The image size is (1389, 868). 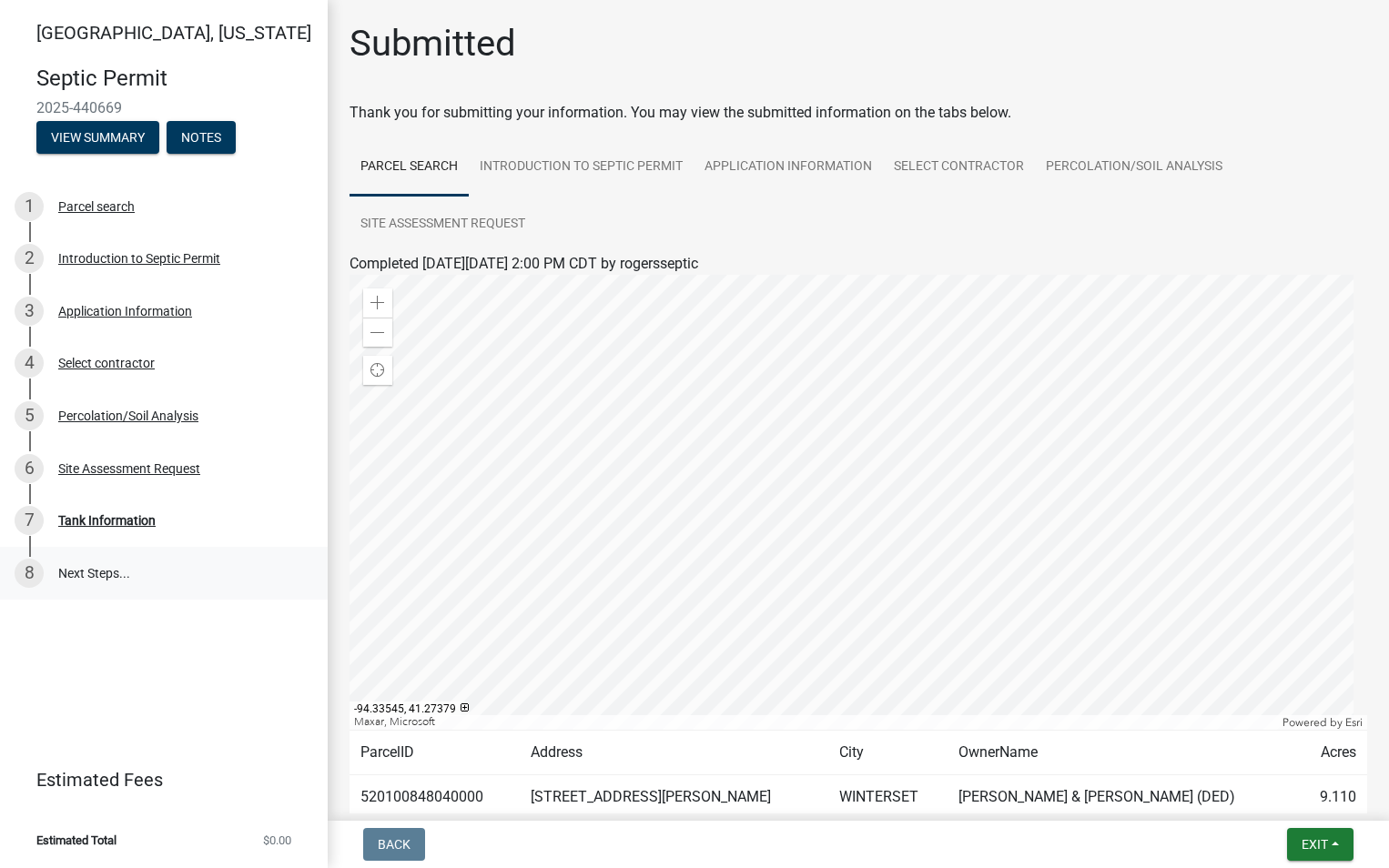 I want to click on a: Parcel search, so click(x=408, y=168).